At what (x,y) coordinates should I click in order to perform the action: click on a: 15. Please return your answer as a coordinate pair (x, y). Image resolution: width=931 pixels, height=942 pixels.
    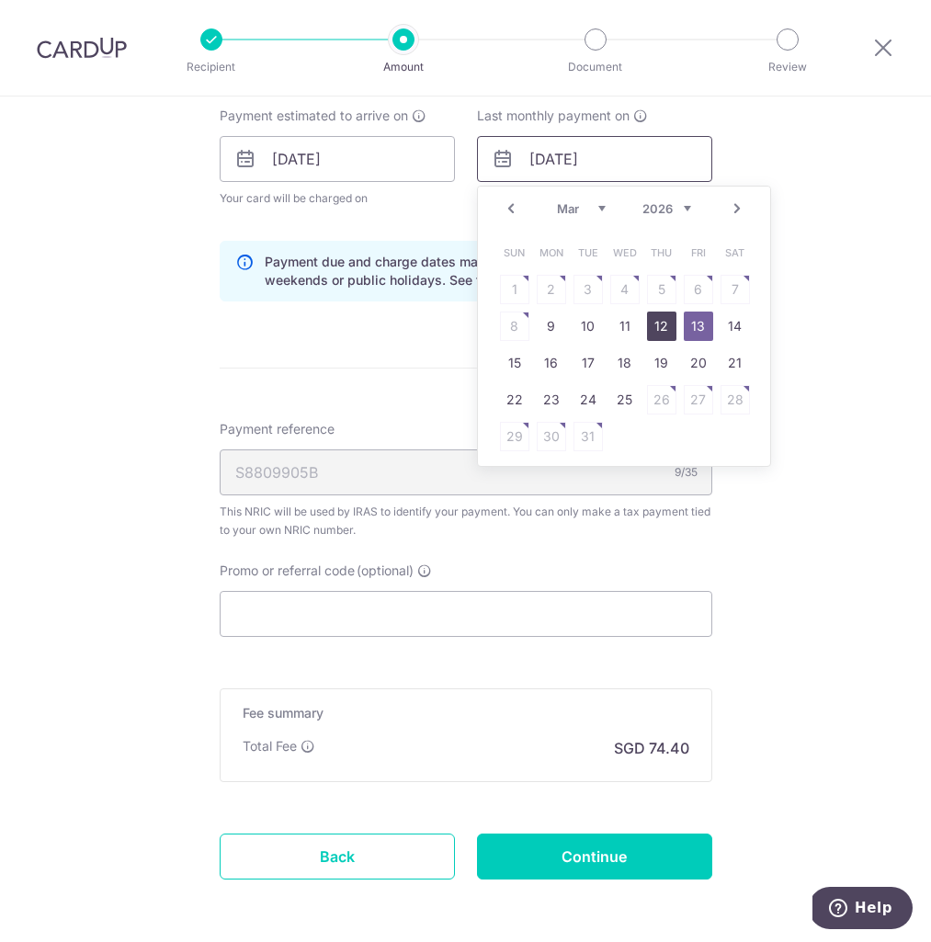
    Looking at the image, I should click on (514, 363).